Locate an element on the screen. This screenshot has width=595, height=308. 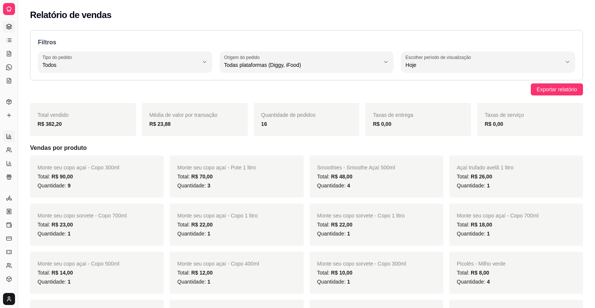
label: Origem do pedido is located at coordinates (243, 57).